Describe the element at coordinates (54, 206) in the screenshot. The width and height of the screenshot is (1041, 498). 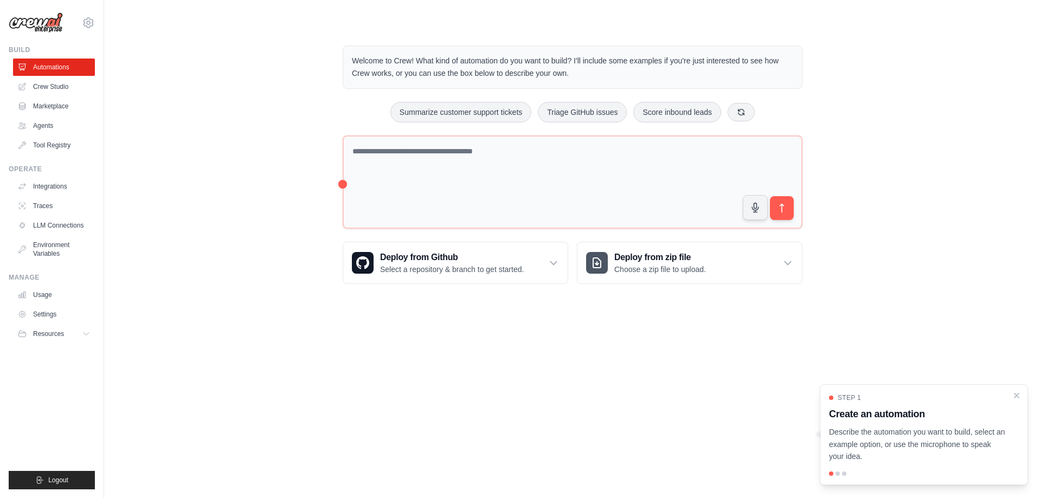
I see `a: Traces` at that location.